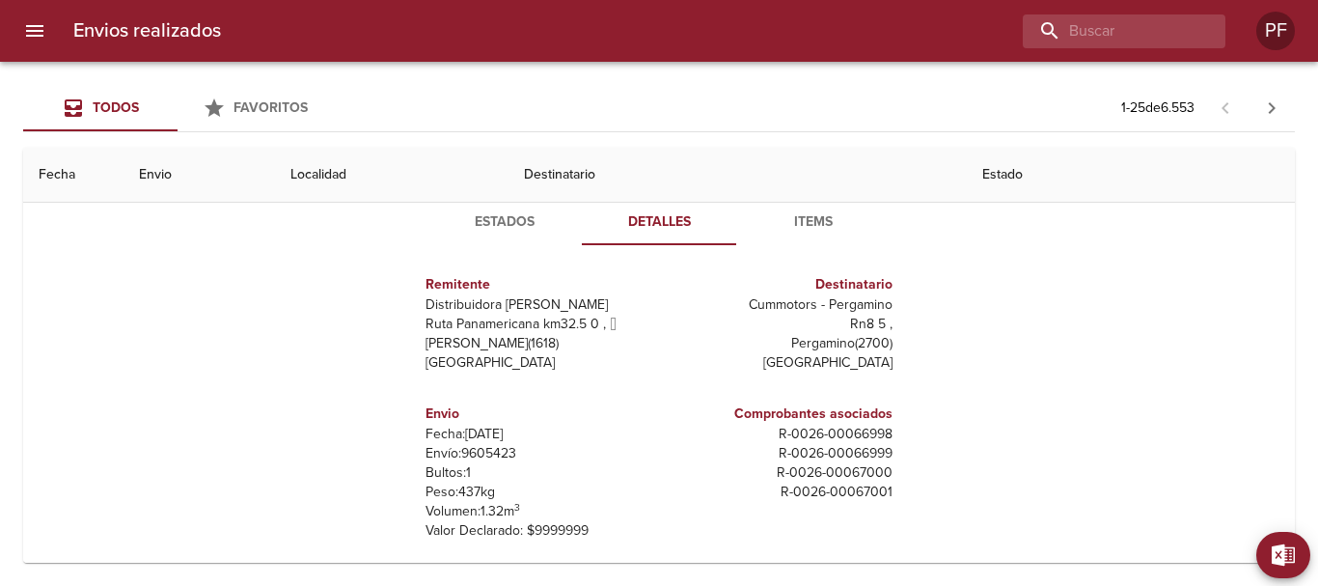 This screenshot has height=586, width=1318. Describe the element at coordinates (1275, 31) in the screenshot. I see `div: PF` at that location.